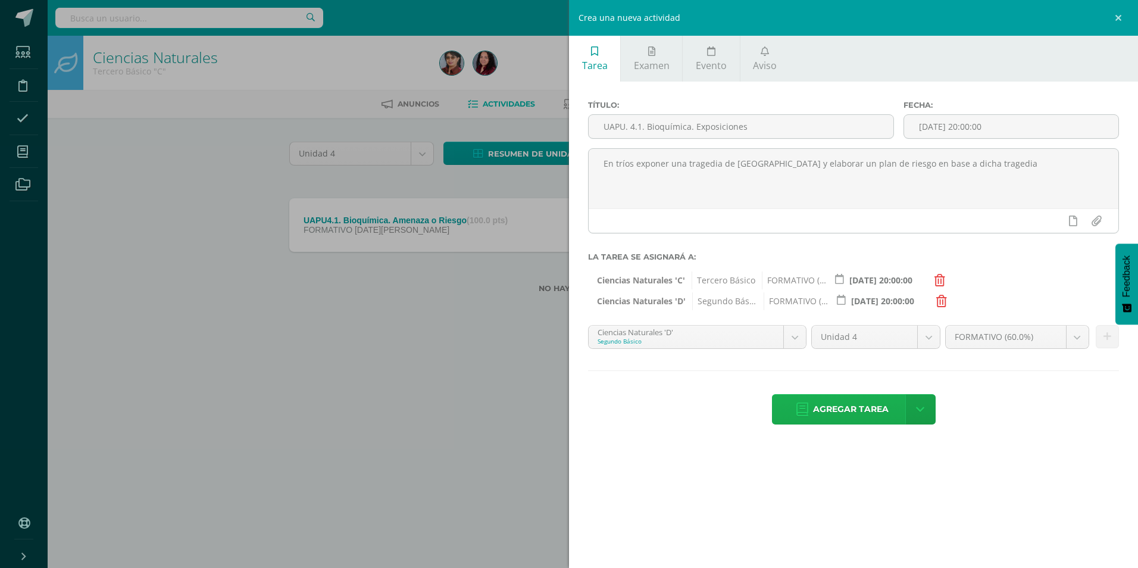 The width and height of the screenshot is (1138, 568). I want to click on input: Título, so click(741, 126).